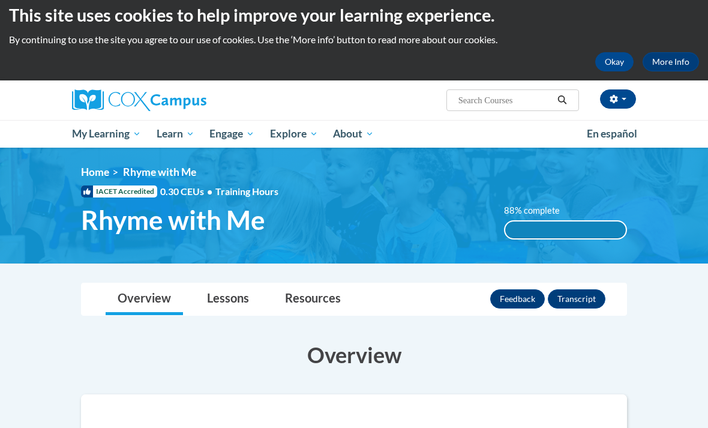 This screenshot has height=428, width=708. I want to click on h3: Overview, so click(354, 354).